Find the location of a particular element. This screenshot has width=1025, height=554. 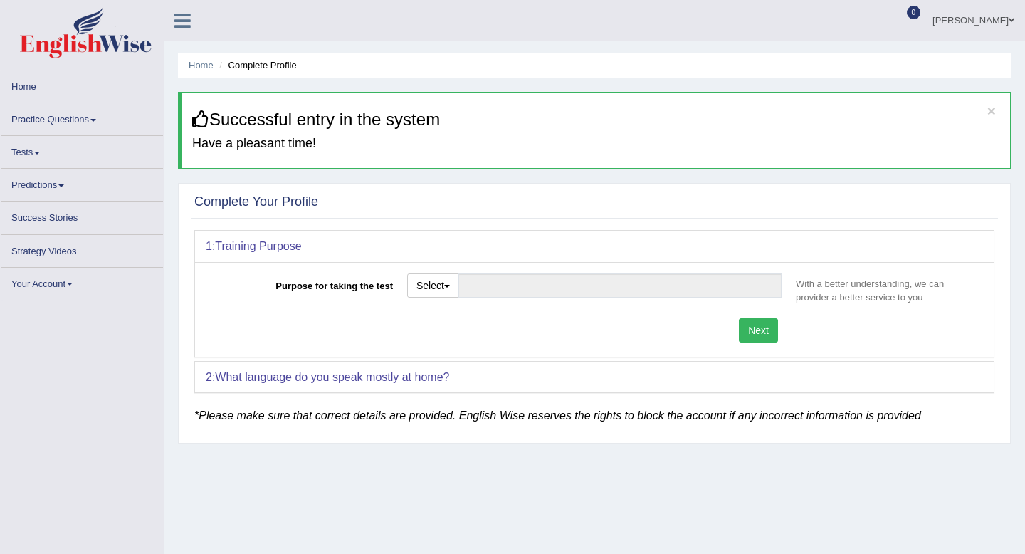

b: Training Purpose is located at coordinates (258, 246).